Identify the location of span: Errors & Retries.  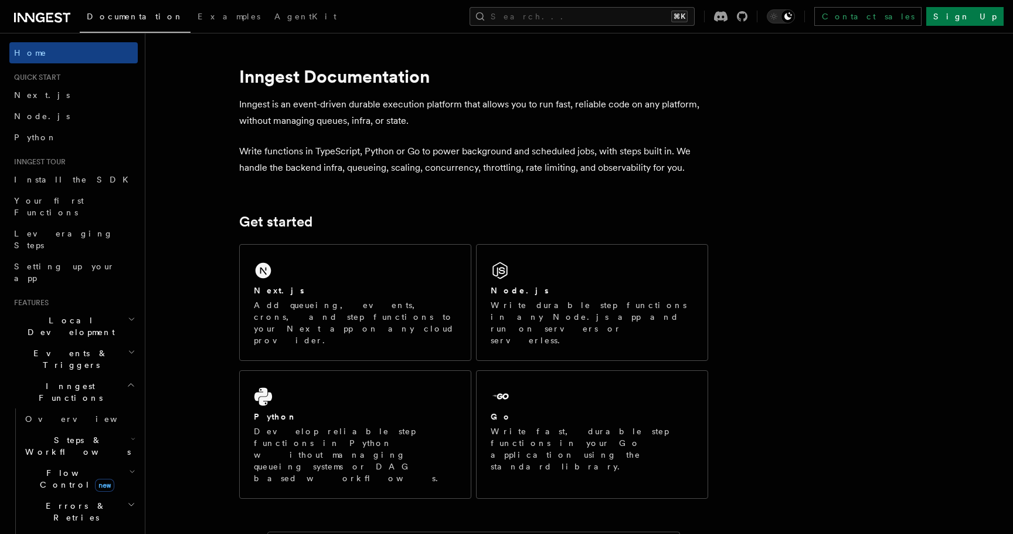
(74, 511).